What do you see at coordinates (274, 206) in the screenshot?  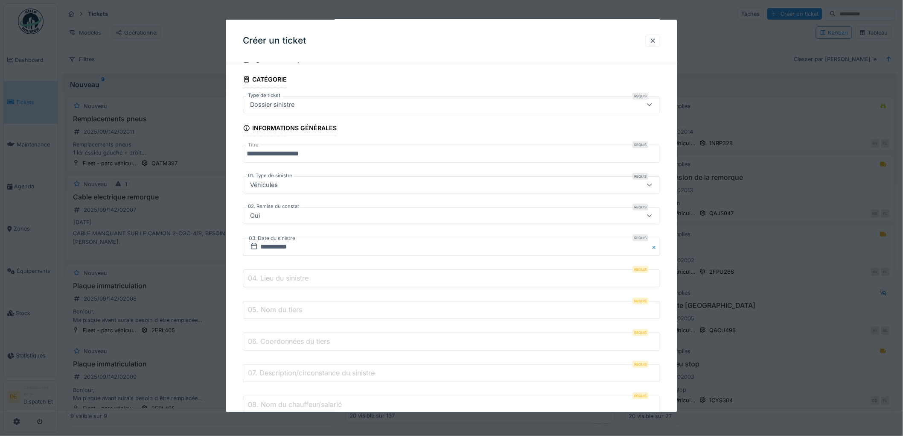 I see `label: 02. Remise du constat` at bounding box center [274, 206].